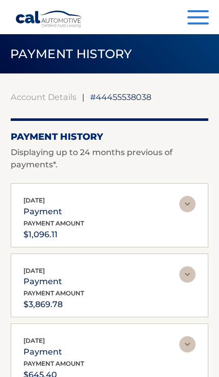  I want to click on span: #44455538038, so click(121, 97).